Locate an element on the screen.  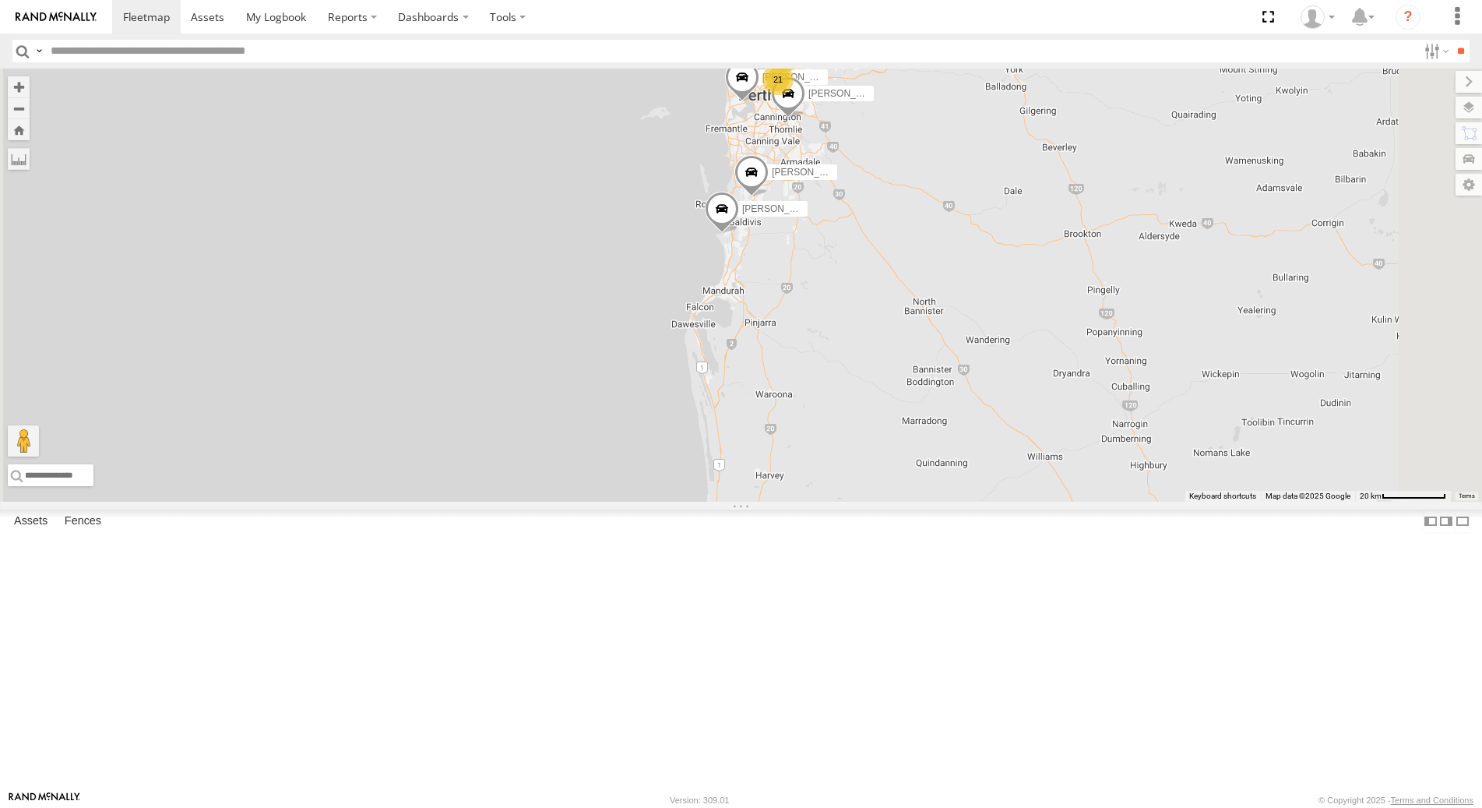
label: Map Settings is located at coordinates (1469, 185).